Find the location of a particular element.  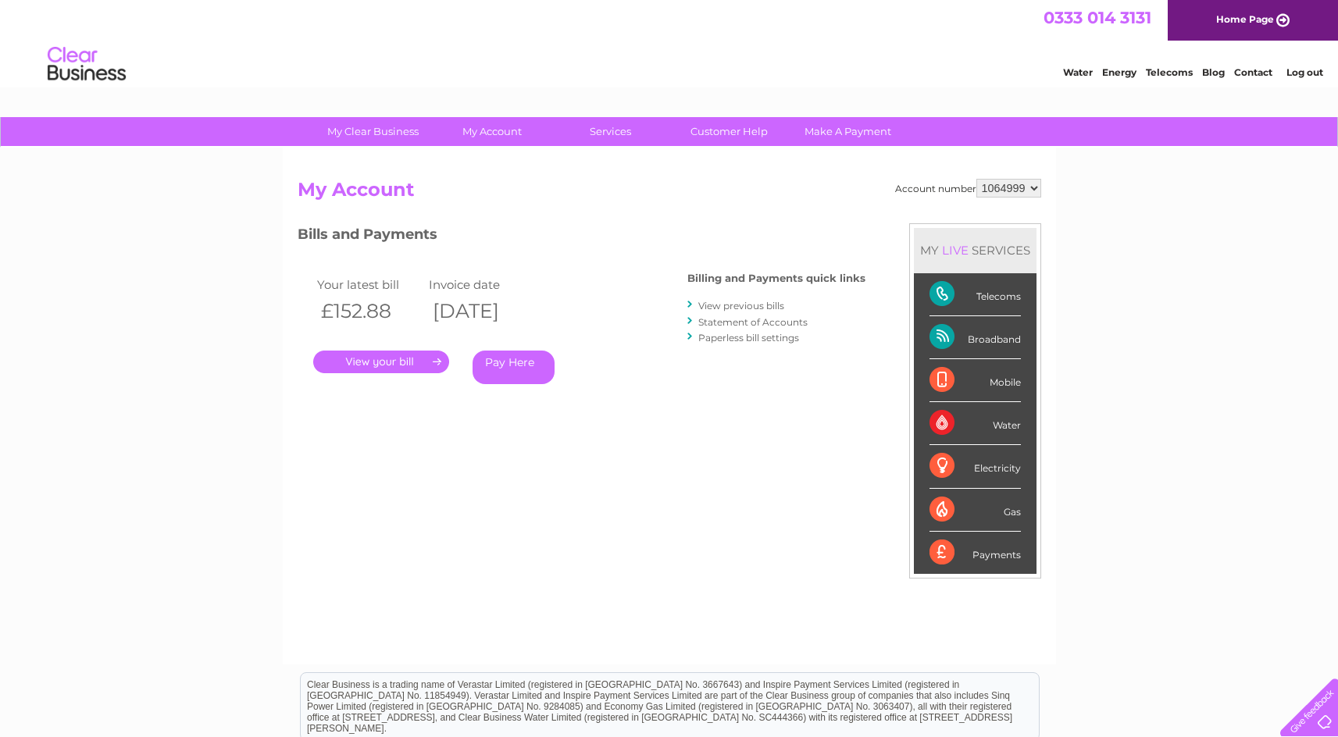

img: logo.png is located at coordinates (87, 64).